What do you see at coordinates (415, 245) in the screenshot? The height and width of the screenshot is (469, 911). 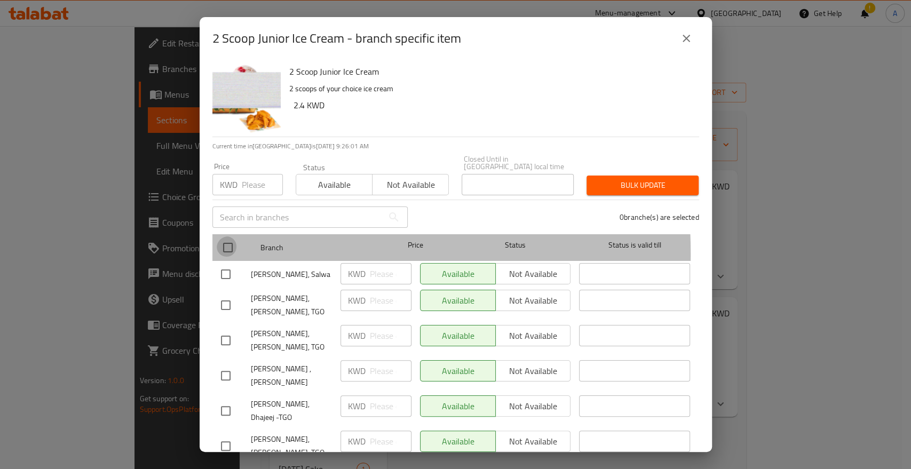 I see `span: Price` at bounding box center [415, 245].